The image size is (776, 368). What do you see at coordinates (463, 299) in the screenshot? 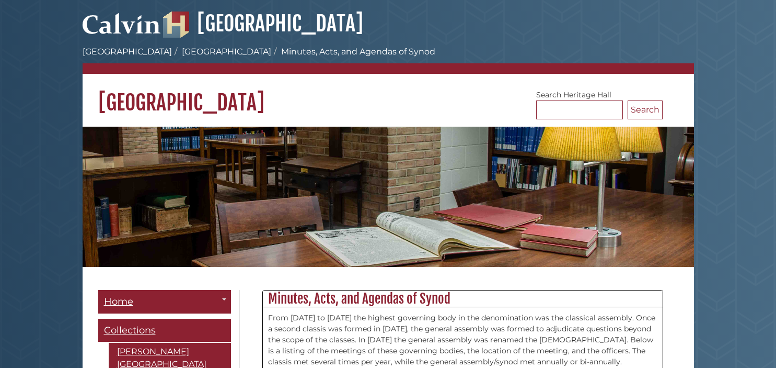
I see `h2: Minutes, Acts, and Agendas of Synod` at bounding box center [463, 299].